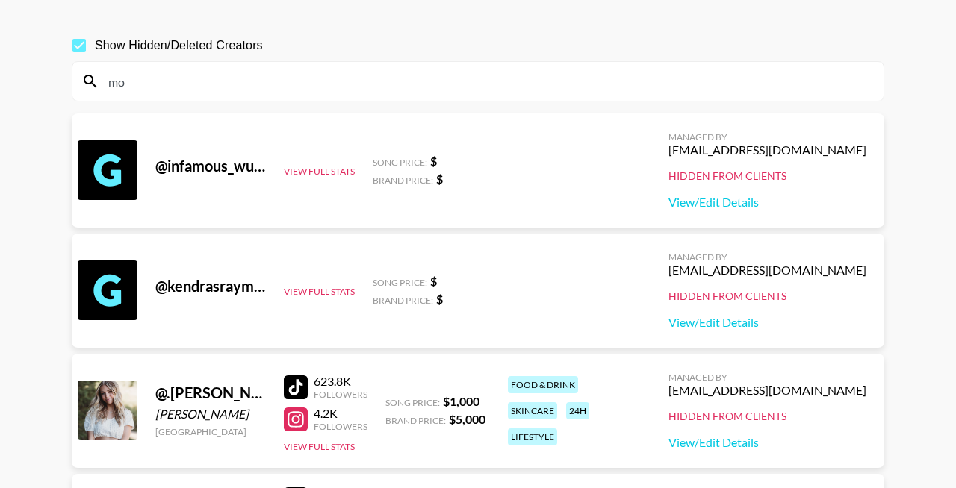 This screenshot has height=488, width=956. What do you see at coordinates (532, 437) in the screenshot?
I see `div: lifestyle` at bounding box center [532, 437].